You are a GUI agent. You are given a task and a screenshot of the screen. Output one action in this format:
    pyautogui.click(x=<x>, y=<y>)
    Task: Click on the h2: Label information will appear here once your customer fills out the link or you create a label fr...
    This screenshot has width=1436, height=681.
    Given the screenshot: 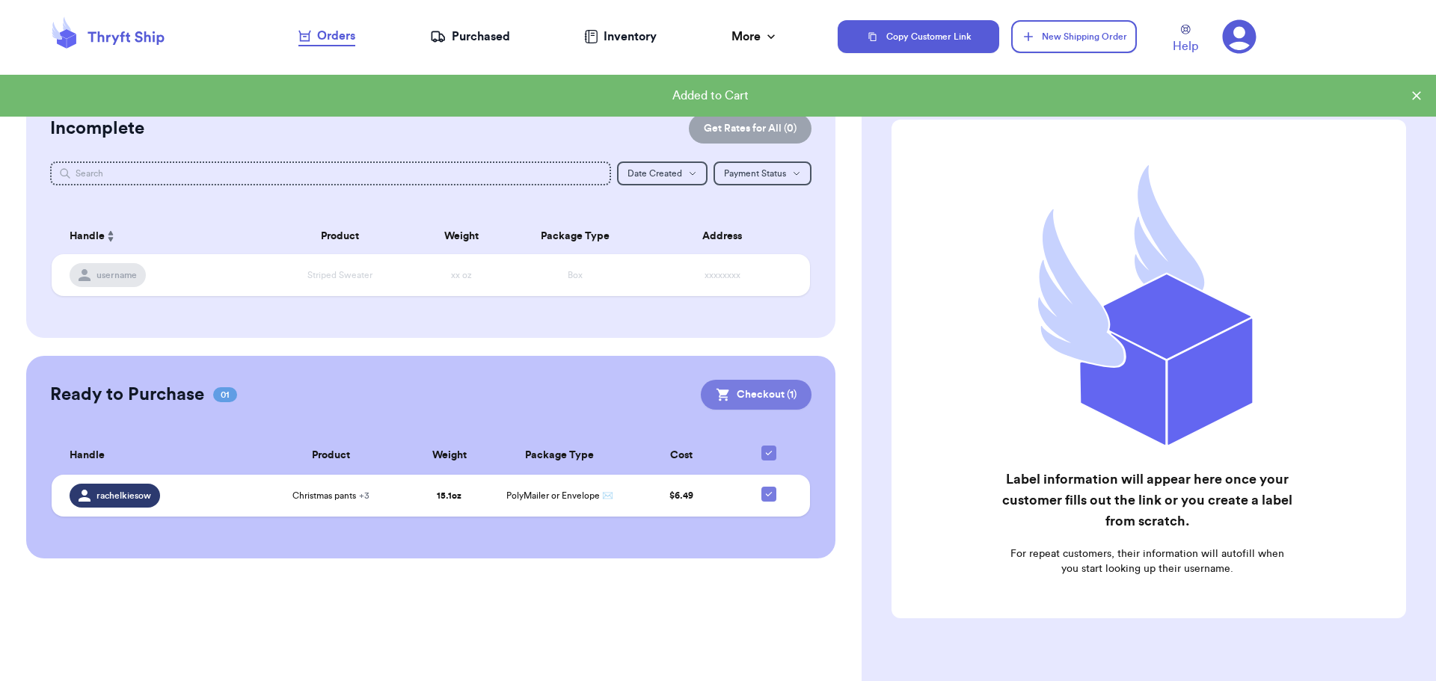 What is the action you would take?
    pyautogui.click(x=1147, y=500)
    